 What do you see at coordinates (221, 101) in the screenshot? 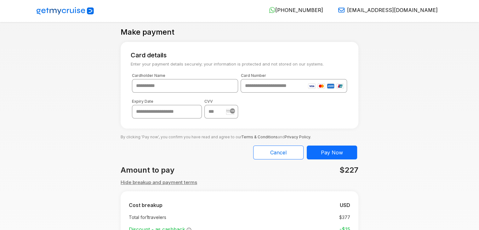
I see `label: CVV` at bounding box center [221, 101].